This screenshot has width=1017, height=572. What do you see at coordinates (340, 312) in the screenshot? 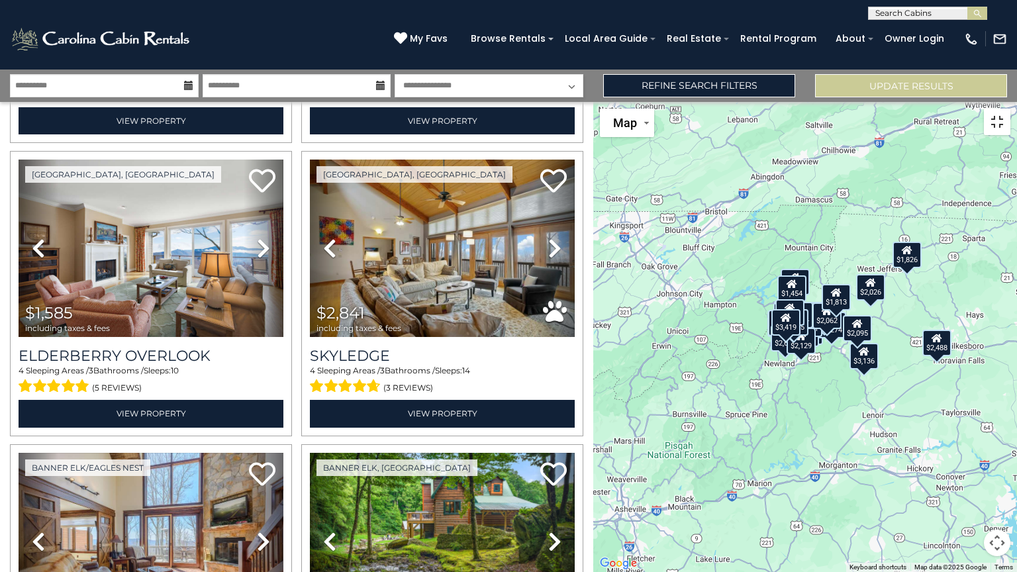
I see `span: $2,841` at bounding box center [340, 312].